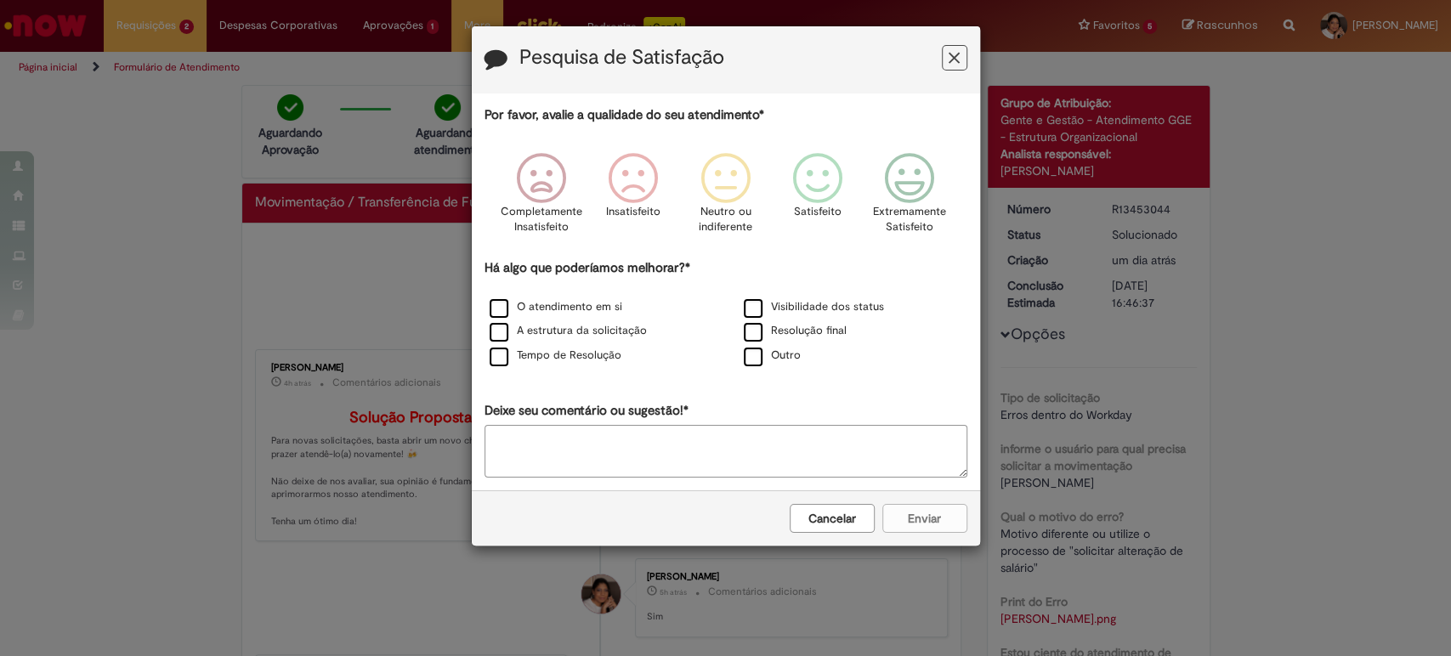 The height and width of the screenshot is (656, 1451). I want to click on label: Pesquisa de Satisfação, so click(621, 58).